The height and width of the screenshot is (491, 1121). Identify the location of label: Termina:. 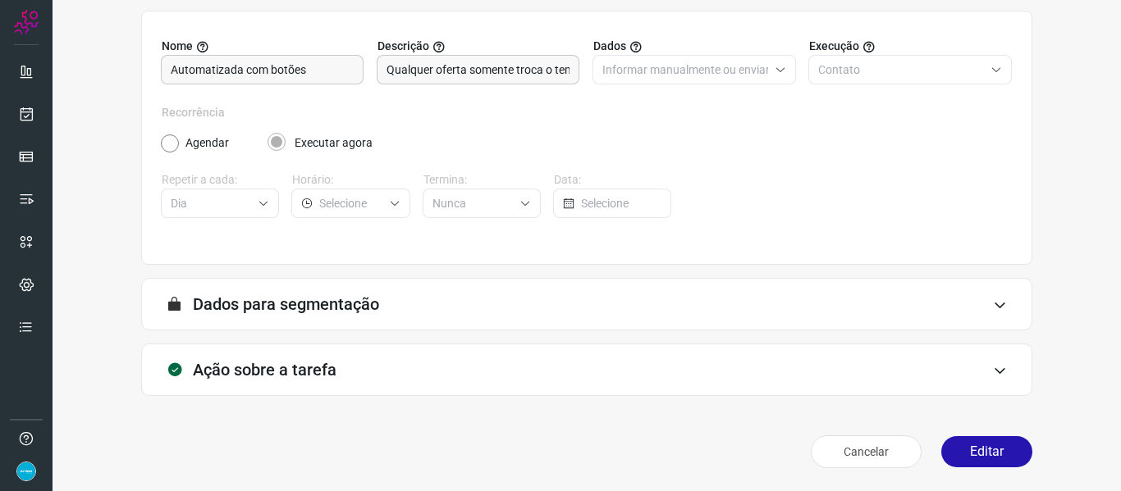
(482, 180).